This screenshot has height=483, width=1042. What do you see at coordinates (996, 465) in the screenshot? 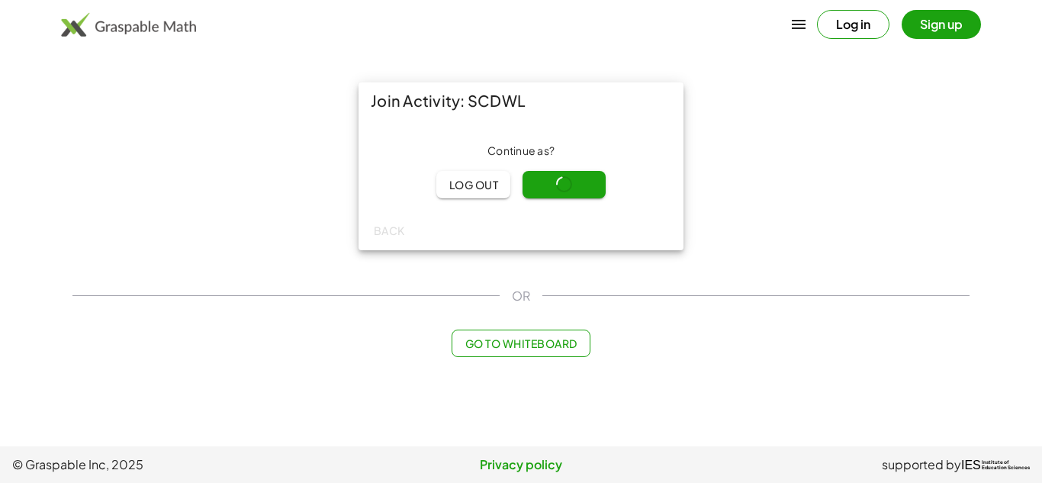
I see `a: IESInstitute ofEducation Sciences` at bounding box center [996, 465].